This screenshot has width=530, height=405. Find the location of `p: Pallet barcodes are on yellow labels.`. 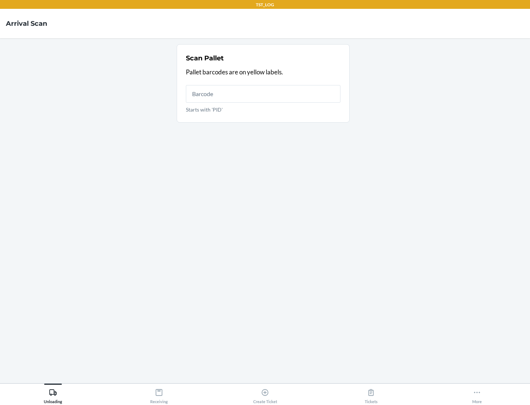

p: Pallet barcodes are on yellow labels. is located at coordinates (263, 72).